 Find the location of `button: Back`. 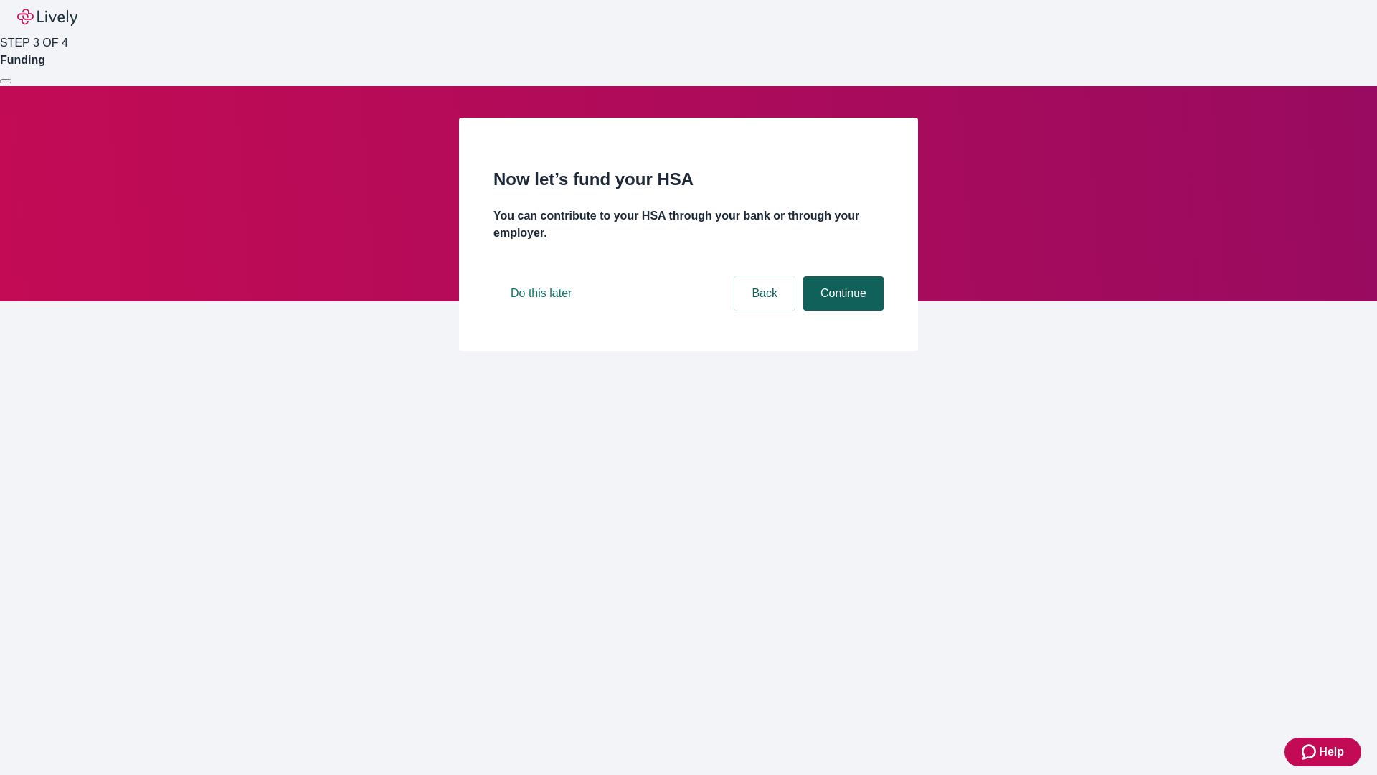

button: Back is located at coordinates (765, 293).